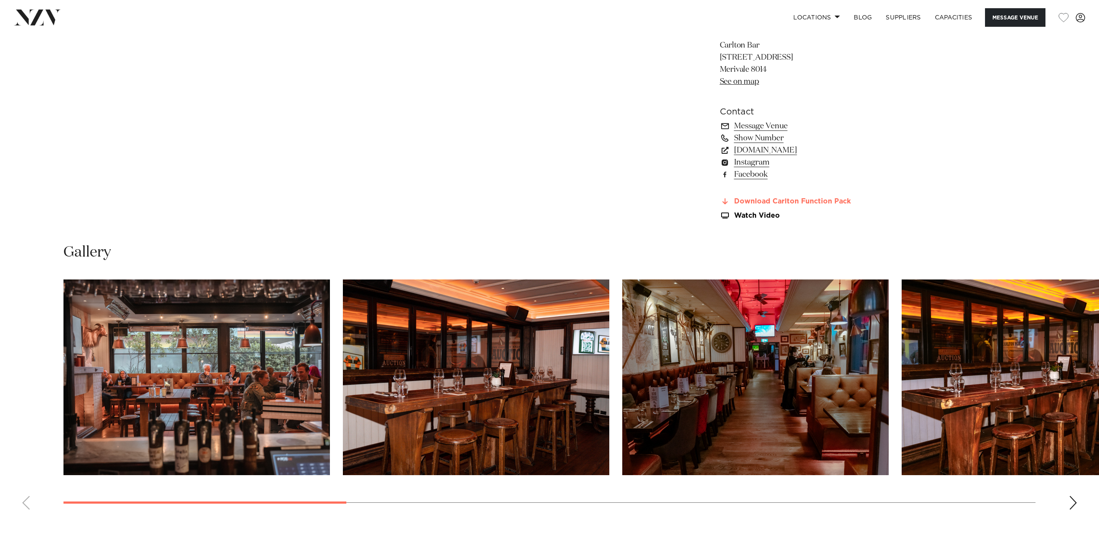  I want to click on h2: Gallery, so click(87, 252).